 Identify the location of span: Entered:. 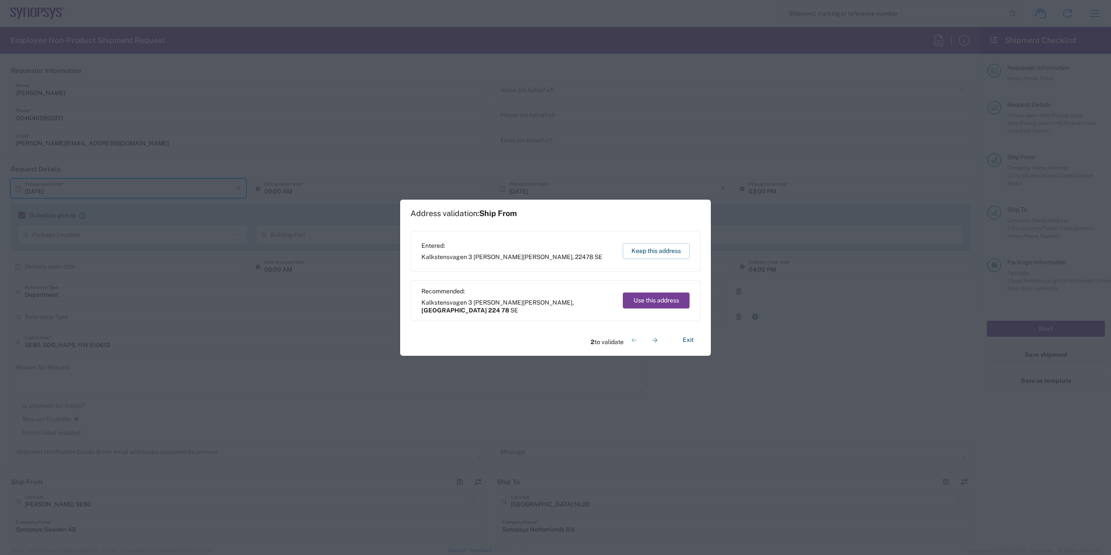
(512, 246).